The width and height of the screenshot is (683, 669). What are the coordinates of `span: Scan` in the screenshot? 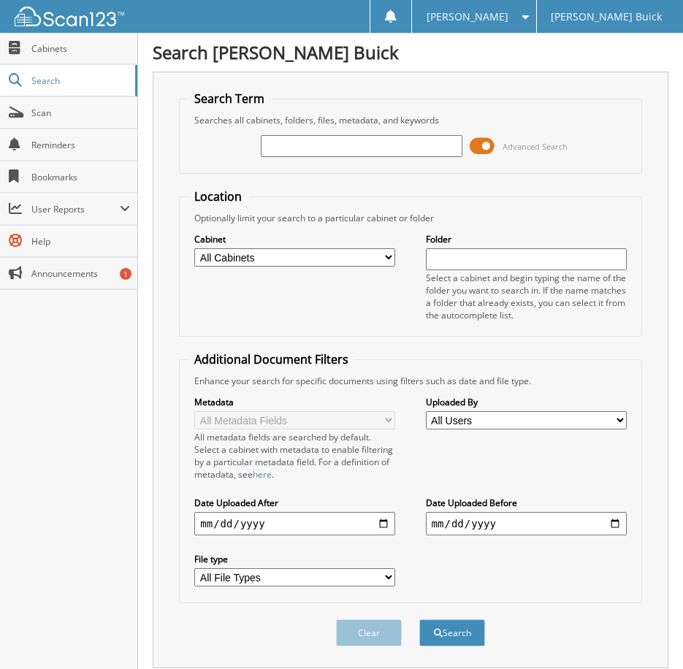 It's located at (80, 113).